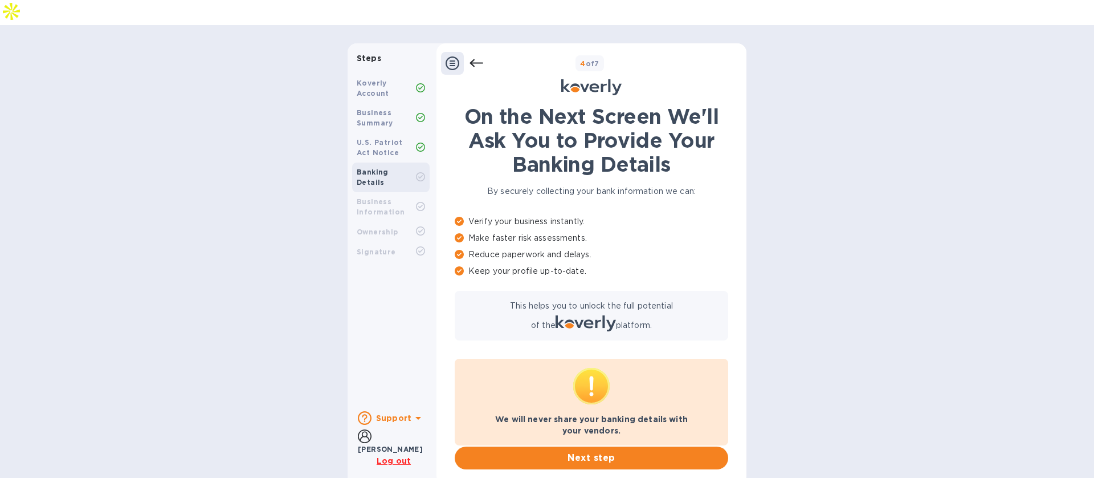  I want to click on b: Signature, so click(376, 251).